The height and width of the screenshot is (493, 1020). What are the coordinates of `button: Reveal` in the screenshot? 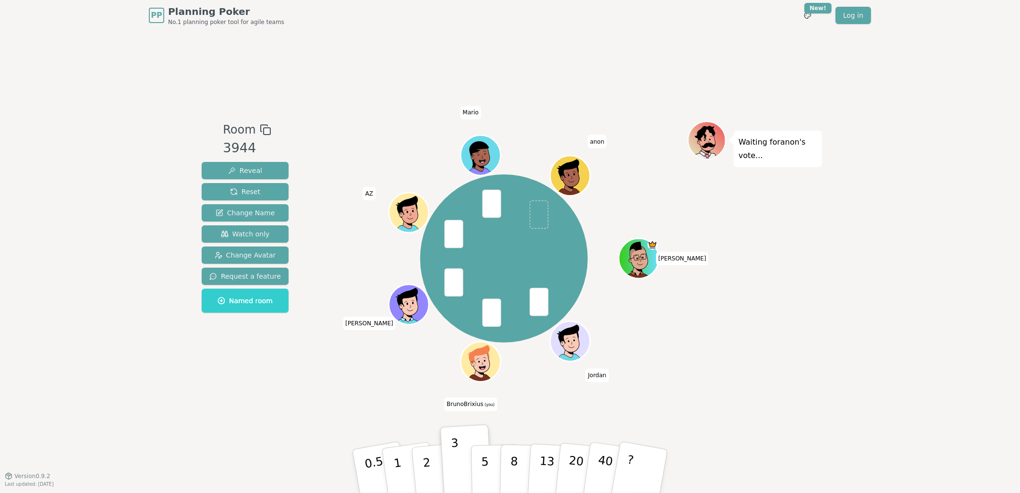 It's located at (245, 170).